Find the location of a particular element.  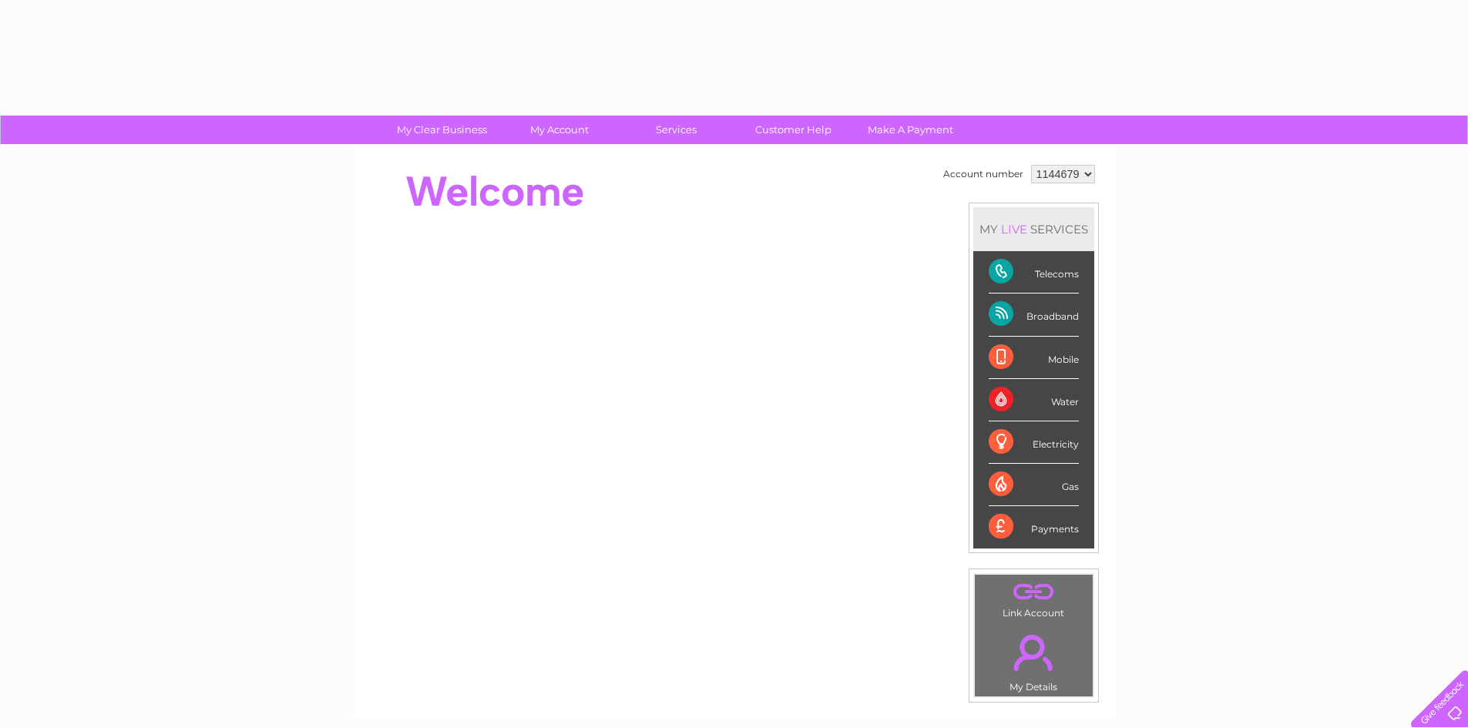

a: Customer Help is located at coordinates (793, 129).